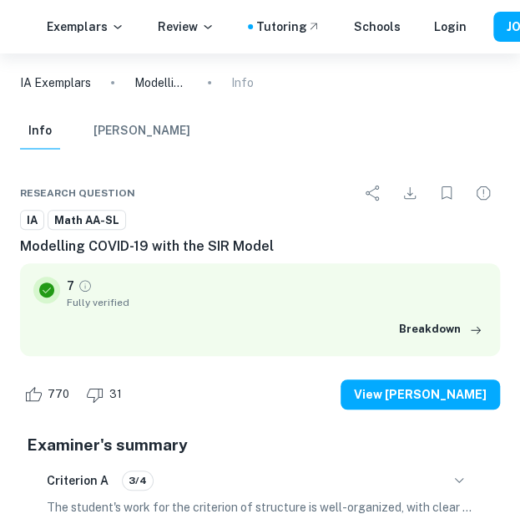 Image resolution: width=520 pixels, height=514 pixels. What do you see at coordinates (288, 27) in the screenshot?
I see `div: Tutoring` at bounding box center [288, 27].